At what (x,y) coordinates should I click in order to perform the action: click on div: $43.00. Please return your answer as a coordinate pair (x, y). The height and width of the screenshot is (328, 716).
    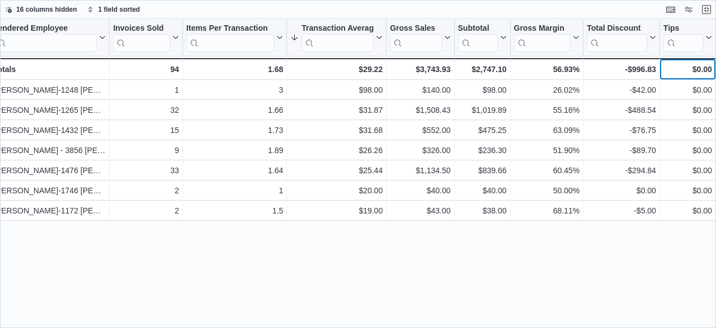
    Looking at the image, I should click on (420, 211).